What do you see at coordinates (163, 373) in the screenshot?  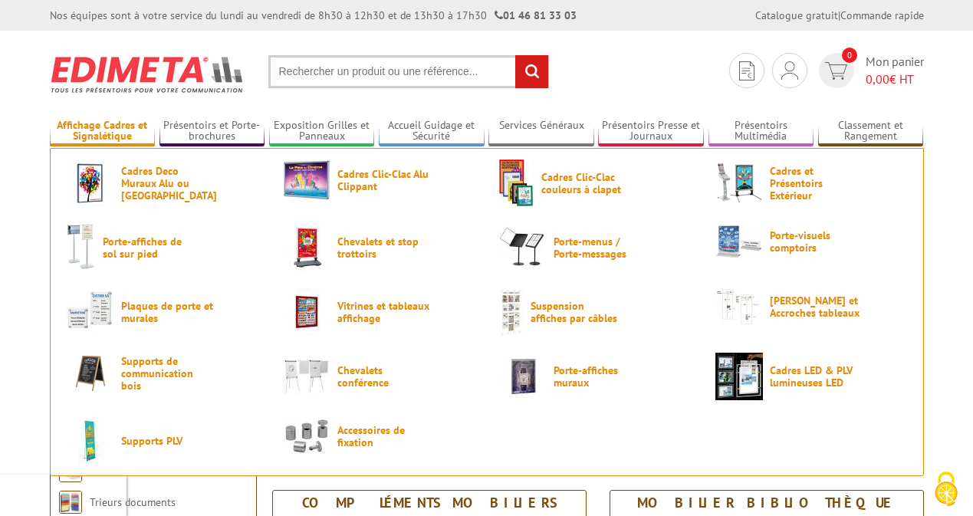 I see `a: Supports de communication bois` at bounding box center [163, 373].